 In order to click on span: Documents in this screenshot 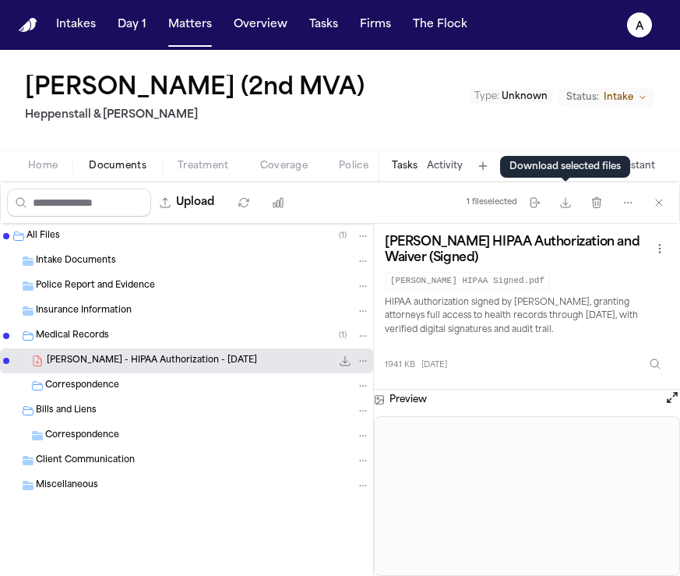, I will do `click(118, 166)`.